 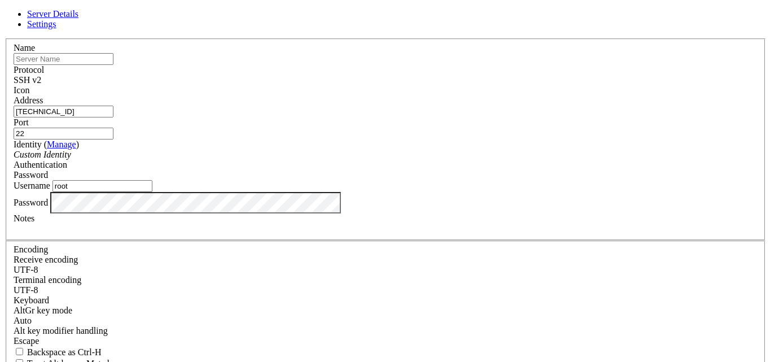 What do you see at coordinates (52, 14) in the screenshot?
I see `a: Server Details` at bounding box center [52, 14].